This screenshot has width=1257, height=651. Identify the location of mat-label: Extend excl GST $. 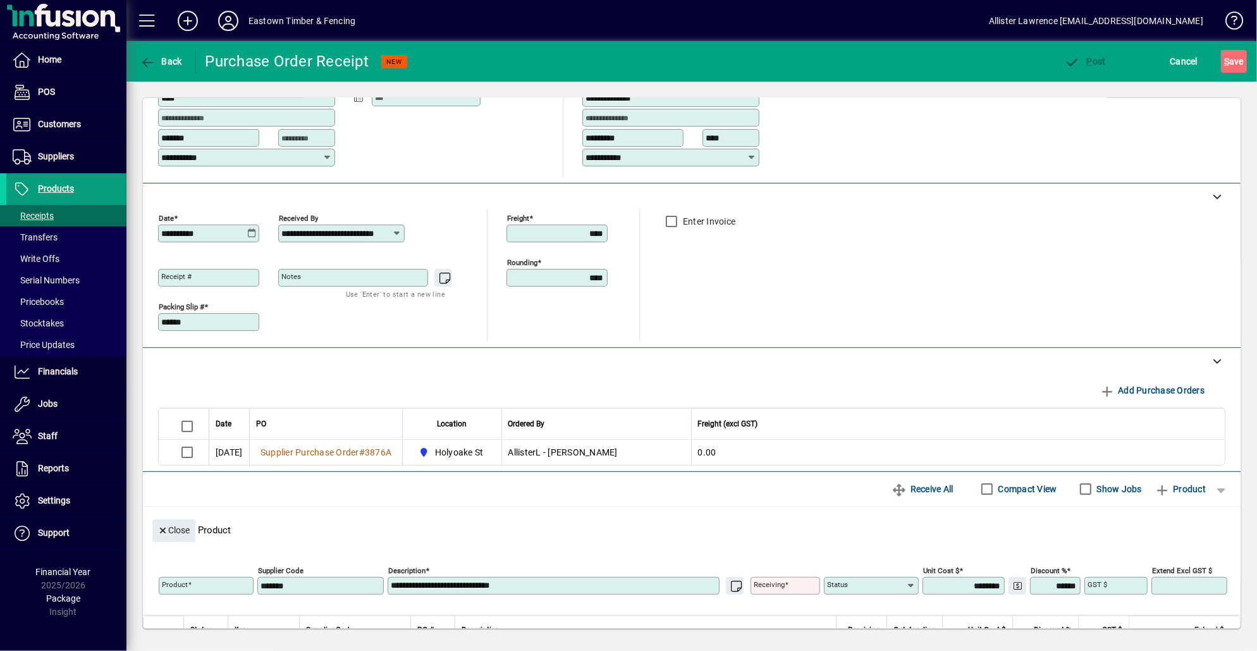
(1182, 570).